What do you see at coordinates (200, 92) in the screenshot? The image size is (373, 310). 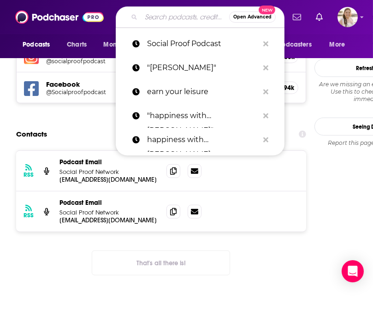 I see `a: earn your leisure` at bounding box center [200, 92].